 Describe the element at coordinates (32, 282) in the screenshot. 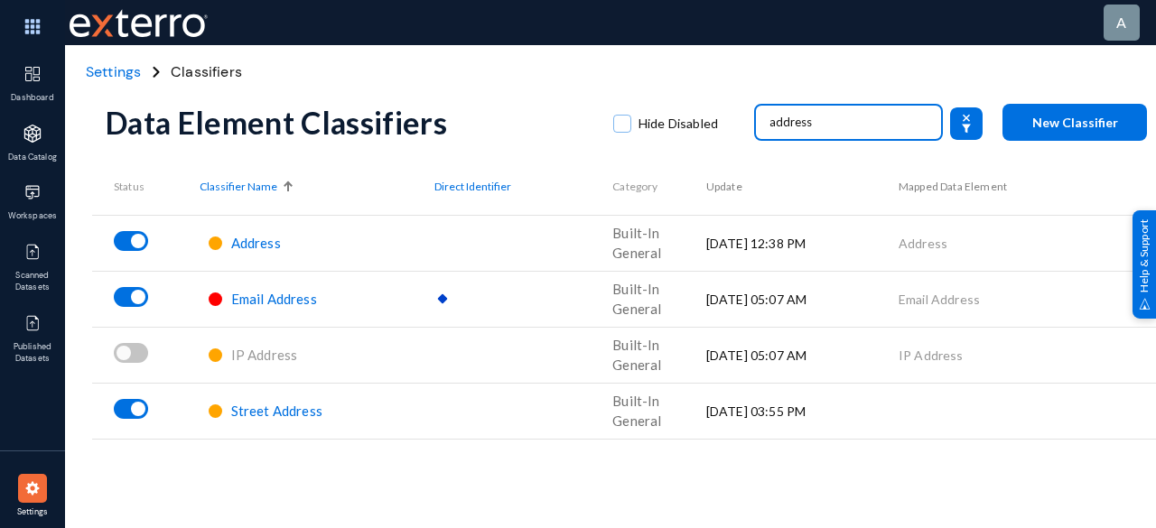

I see `span: Scanned Datasets` at that location.